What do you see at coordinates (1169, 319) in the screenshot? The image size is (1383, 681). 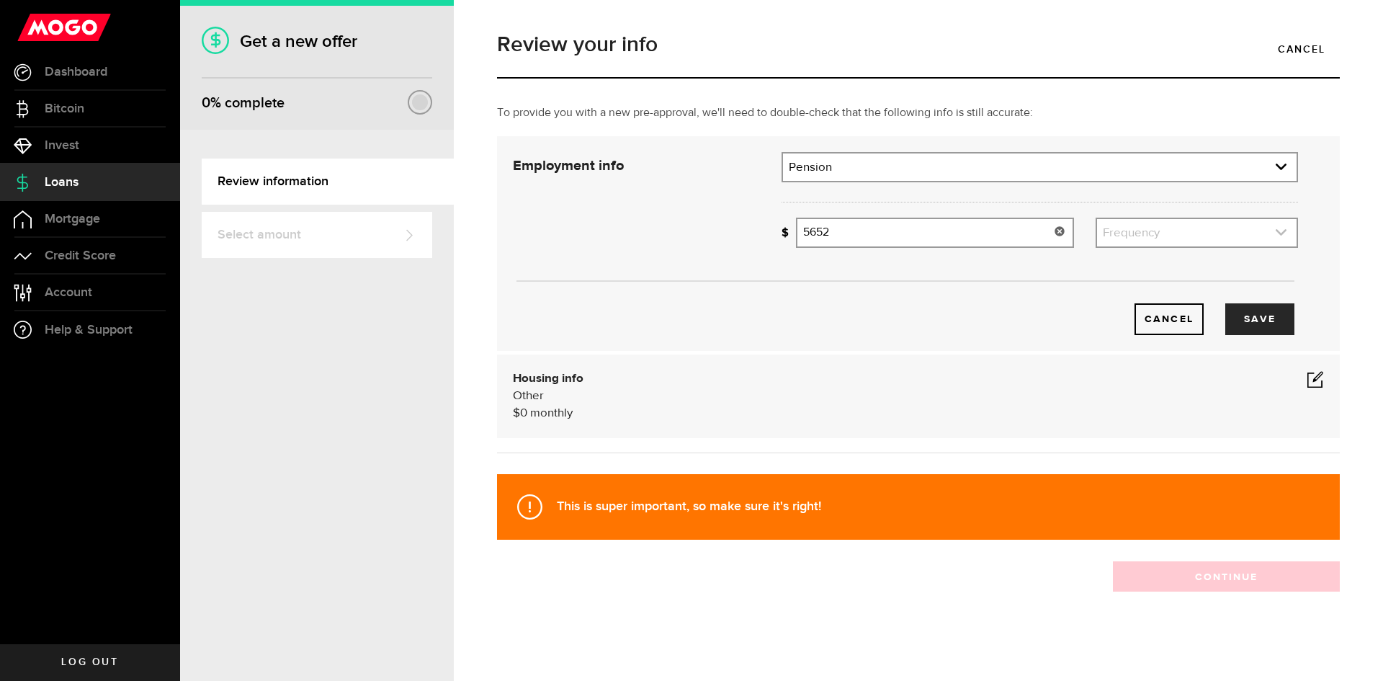 I see `button: Cancel` at bounding box center [1169, 319].